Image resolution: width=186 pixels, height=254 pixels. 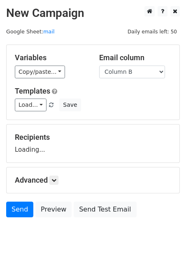 I want to click on a: Load..., so click(x=31, y=105).